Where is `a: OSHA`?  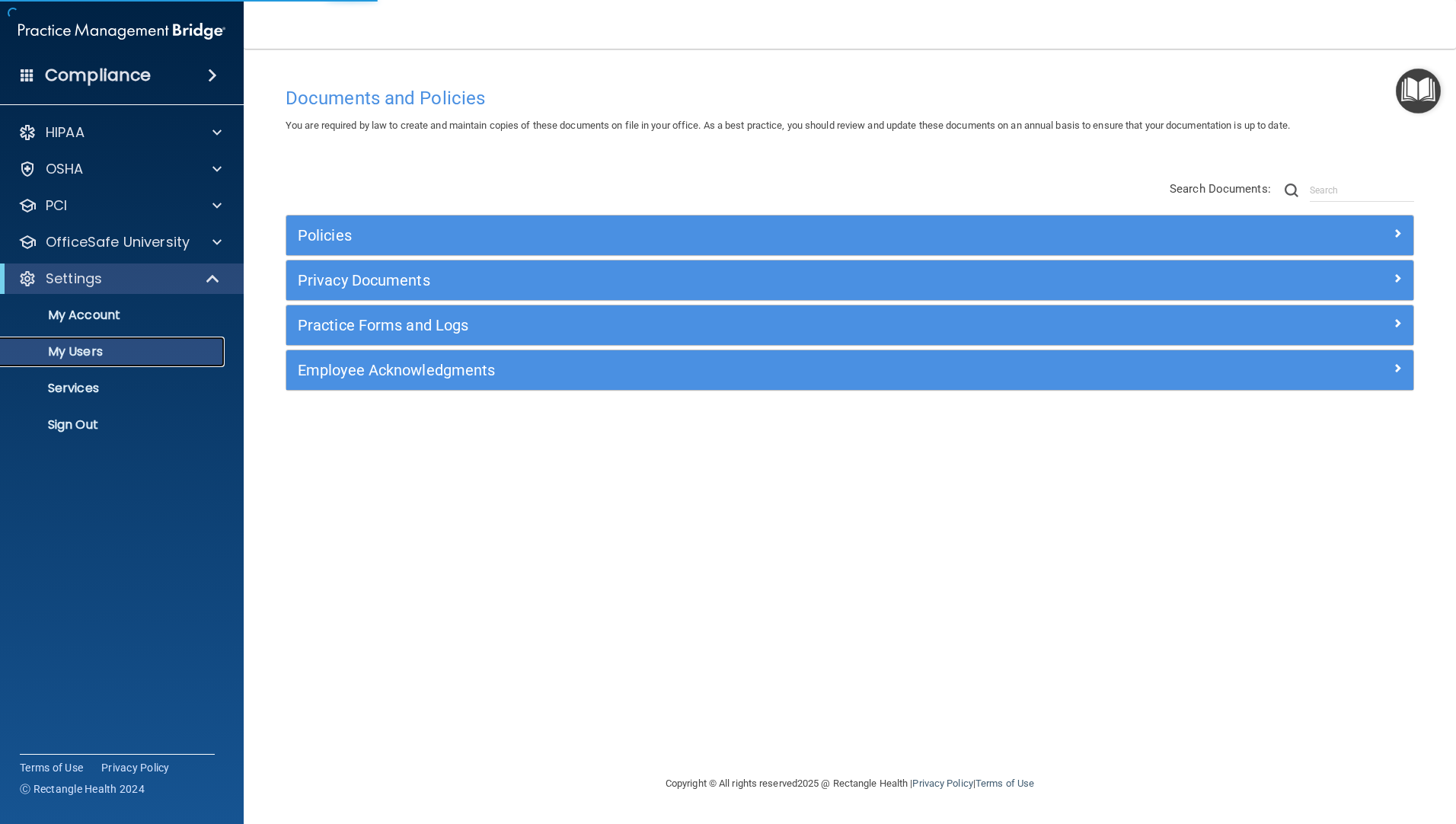
a: OSHA is located at coordinates (119, 169).